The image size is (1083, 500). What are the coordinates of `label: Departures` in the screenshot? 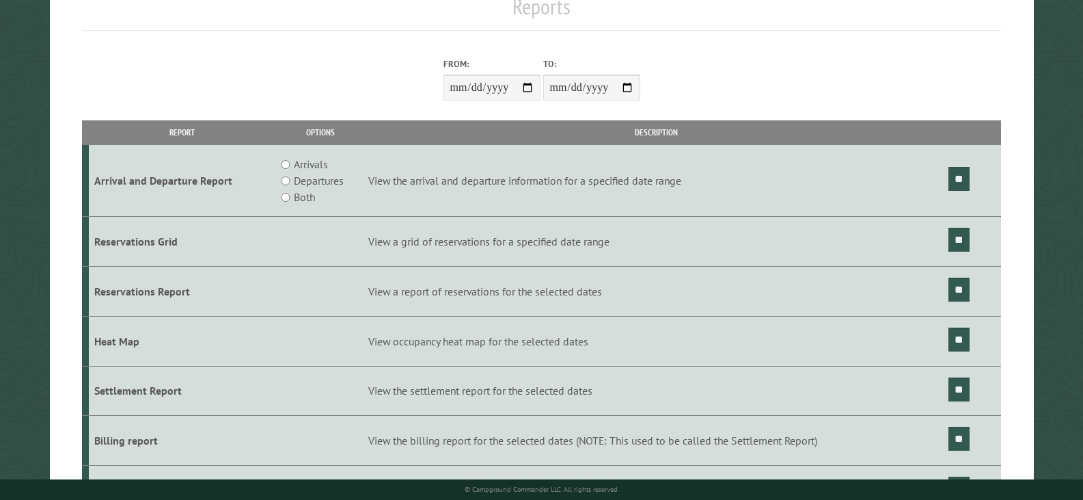 It's located at (318, 180).